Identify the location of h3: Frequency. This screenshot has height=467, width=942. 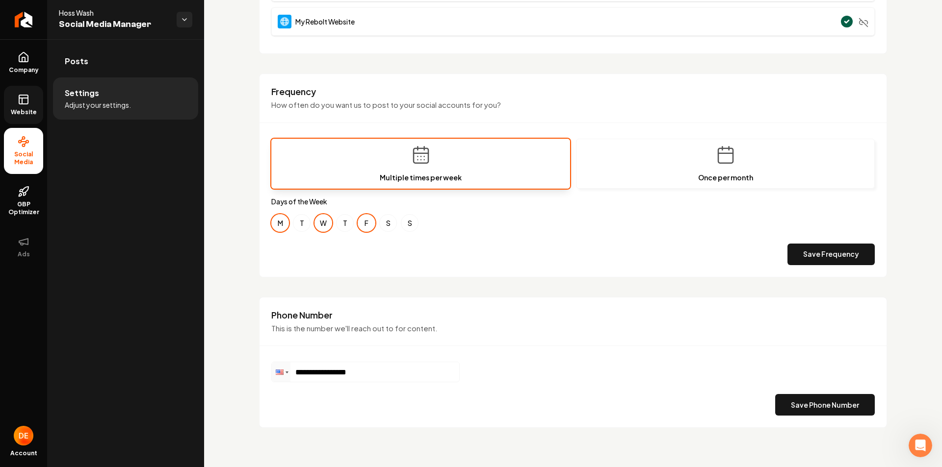
(573, 92).